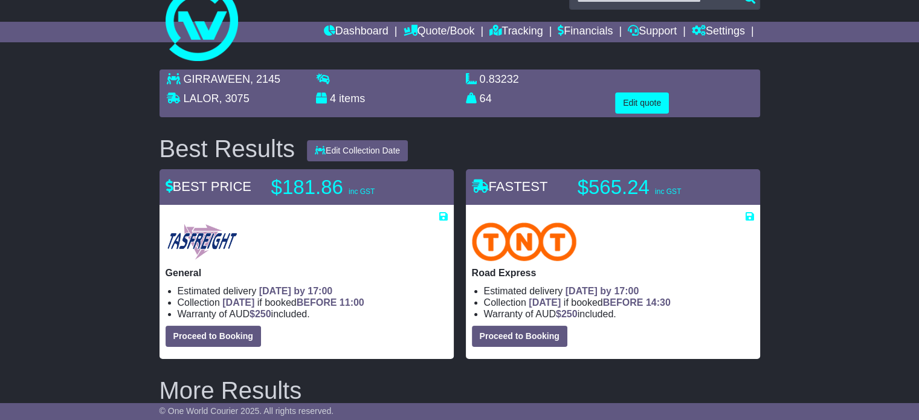  What do you see at coordinates (352, 302) in the screenshot?
I see `span: 11:00` at bounding box center [352, 302].